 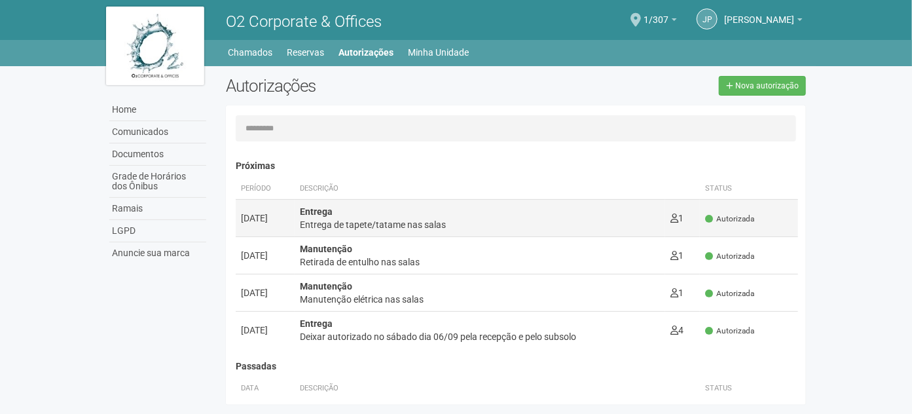 What do you see at coordinates (766, 86) in the screenshot?
I see `span: Nova autorização` at bounding box center [766, 86].